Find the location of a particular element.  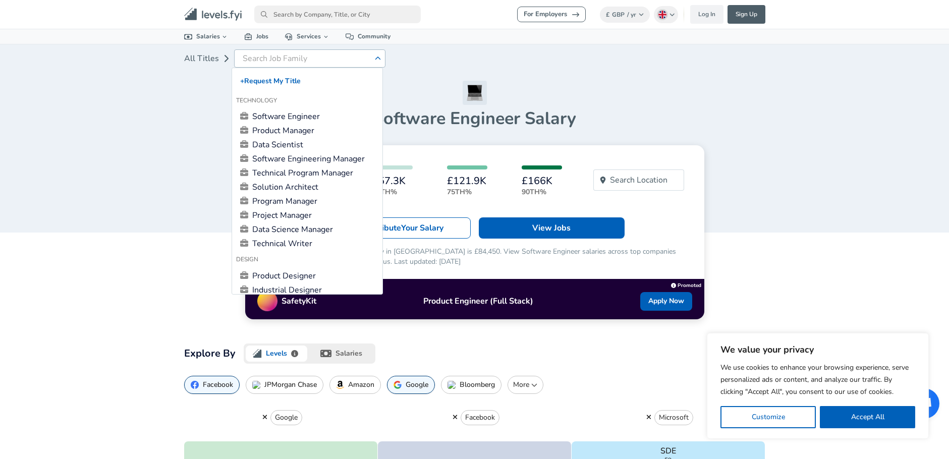

a: Jobs is located at coordinates (256, 36).